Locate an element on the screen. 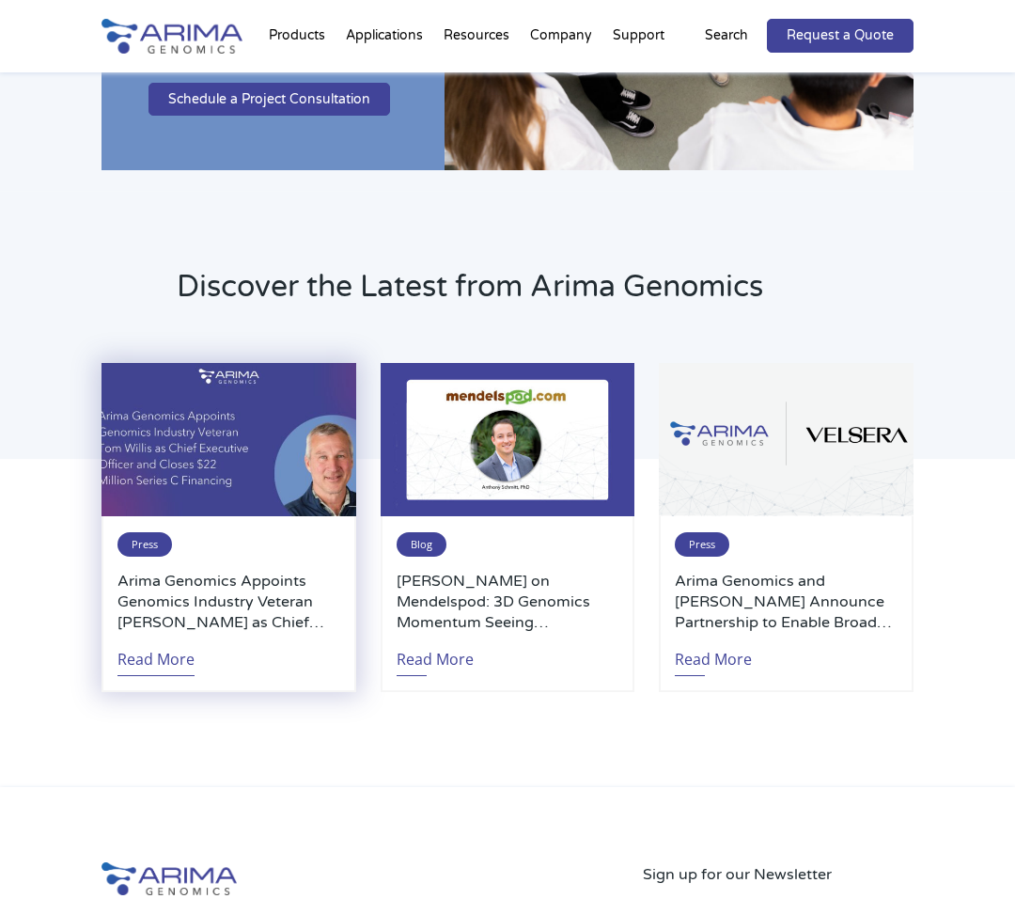 This screenshot has width=1015, height=899. a: Schedule a Project Consultation is located at coordinates (269, 100).